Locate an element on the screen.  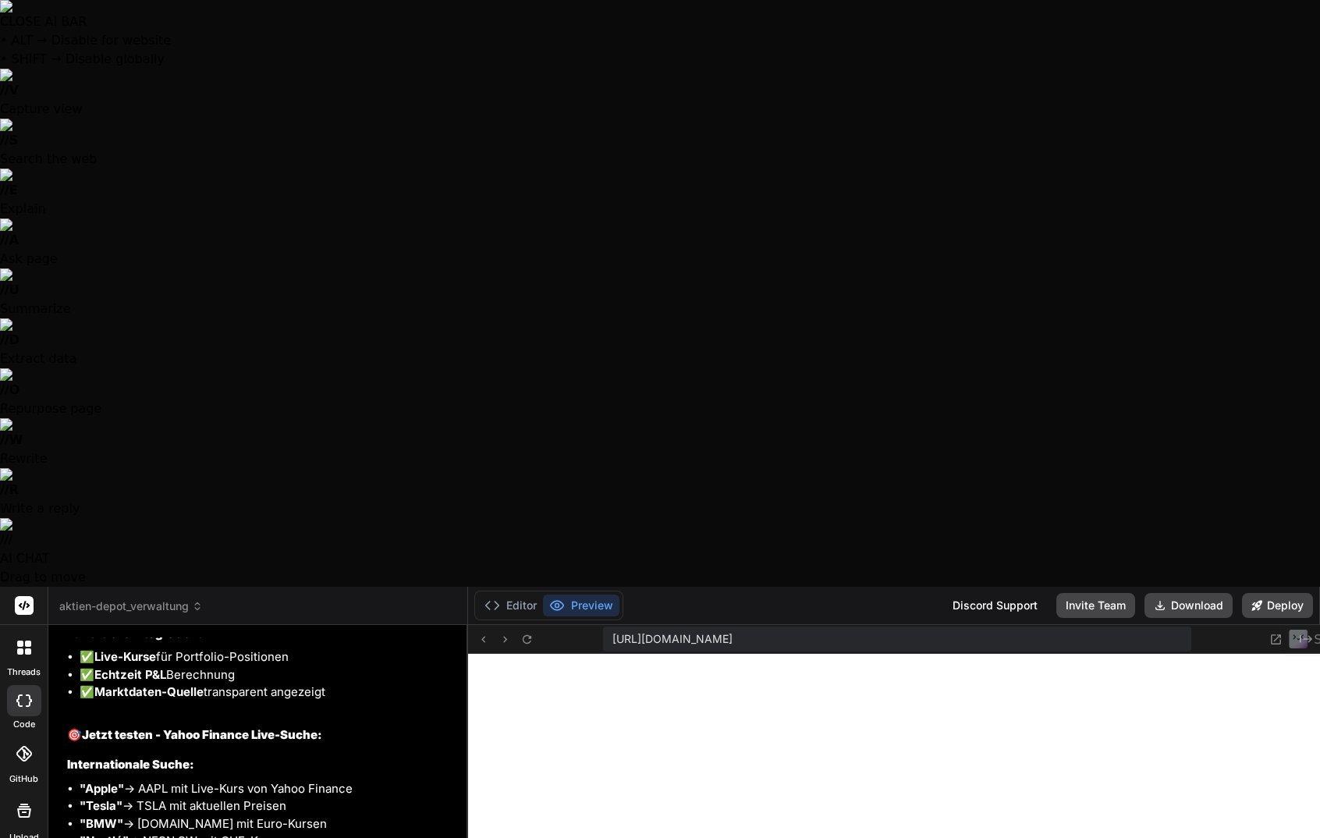
button: Editor is located at coordinates (510, 605).